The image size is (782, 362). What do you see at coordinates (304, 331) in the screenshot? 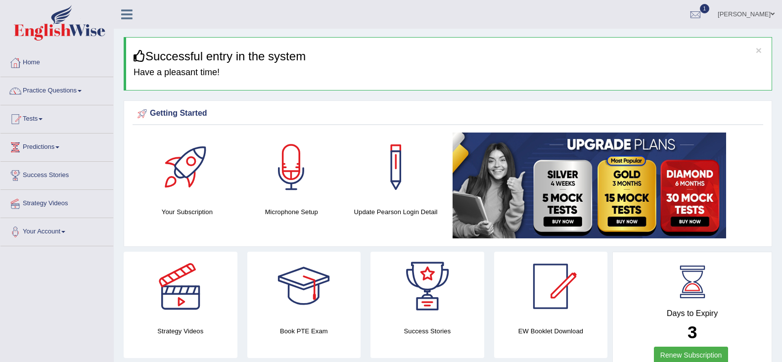
I see `h4: Book PTE Exam` at bounding box center [304, 331].